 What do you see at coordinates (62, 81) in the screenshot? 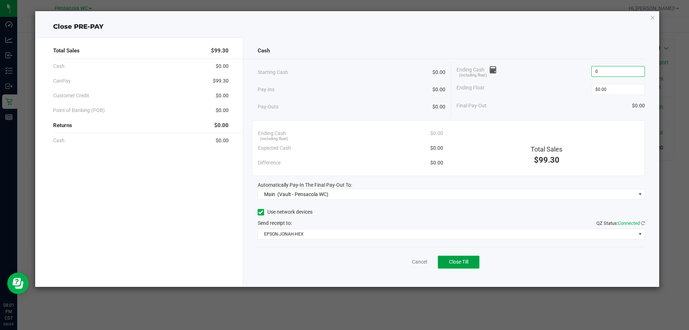
I see `span: CanPay` at bounding box center [62, 81].